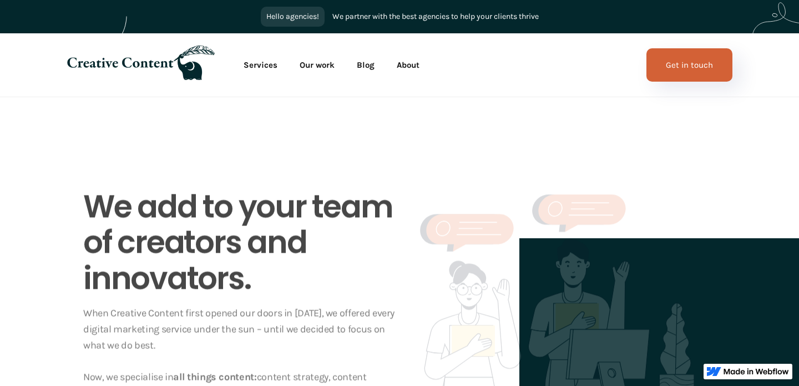 The width and height of the screenshot is (799, 386). What do you see at coordinates (400, 17) in the screenshot?
I see `a: Hello agencies!We partner with the best agencies to help your clients thrive` at bounding box center [400, 17].